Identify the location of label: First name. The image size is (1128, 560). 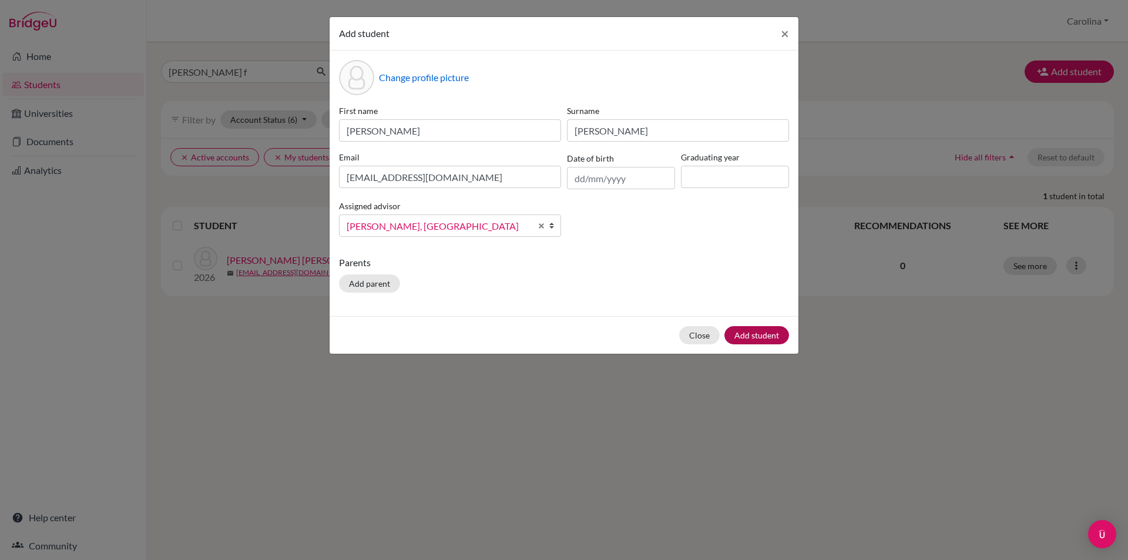
(450, 110).